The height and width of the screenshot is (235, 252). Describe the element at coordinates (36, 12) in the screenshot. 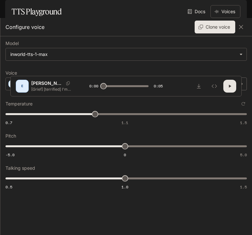

I see `h1: TTS Playground` at that location.